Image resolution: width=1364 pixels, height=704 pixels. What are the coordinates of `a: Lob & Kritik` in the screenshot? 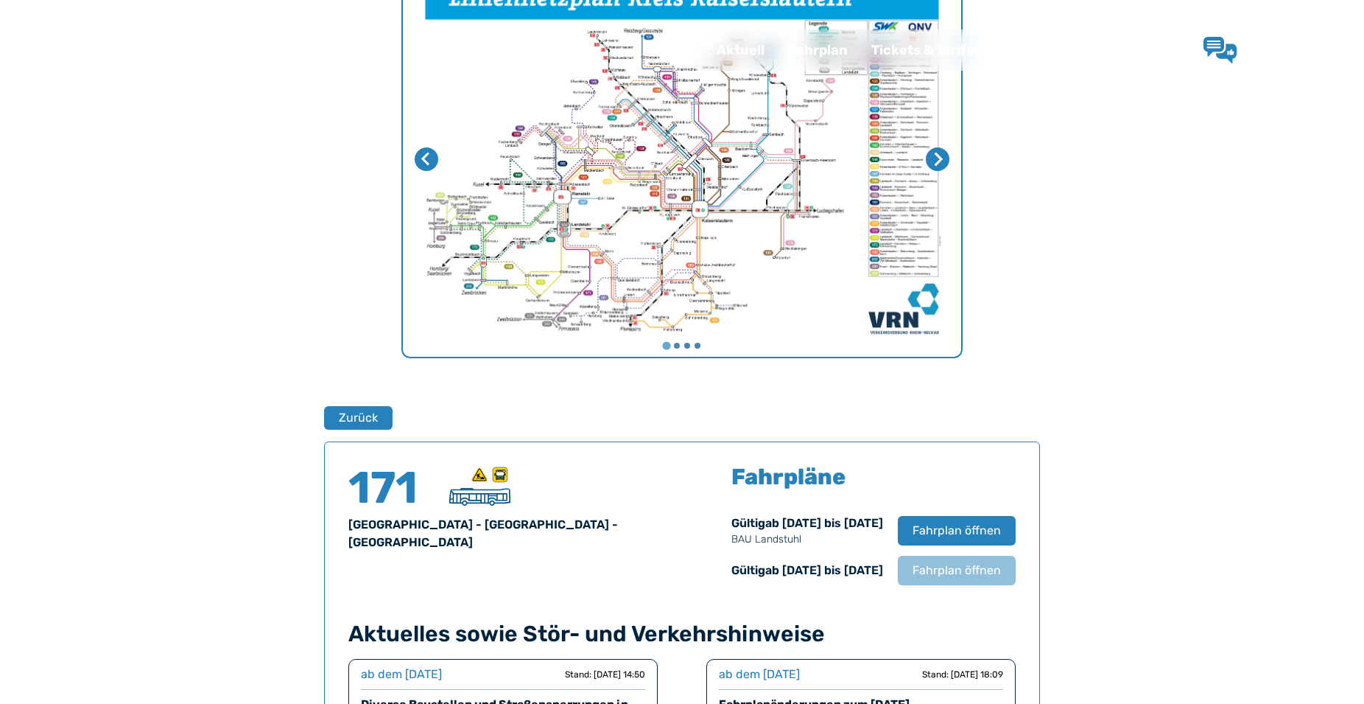 It's located at (1264, 50).